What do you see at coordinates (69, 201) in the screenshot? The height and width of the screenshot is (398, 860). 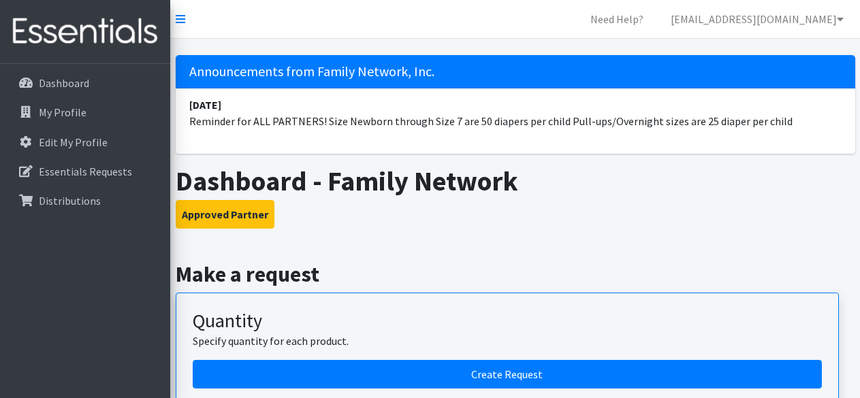 I see `p: Distributions` at bounding box center [69, 201].